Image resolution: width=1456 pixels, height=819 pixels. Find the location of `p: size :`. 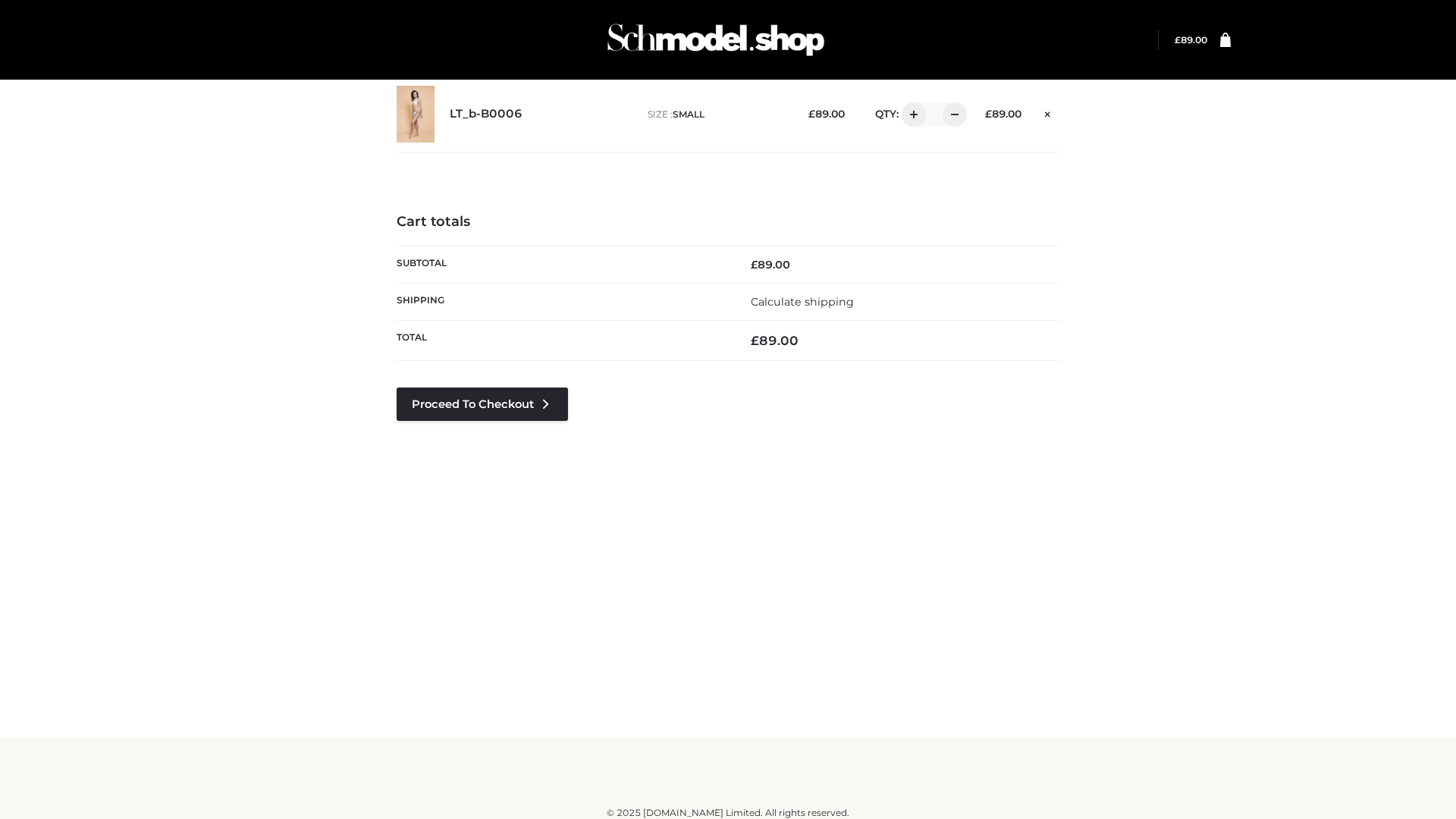

p: size : is located at coordinates (716, 114).